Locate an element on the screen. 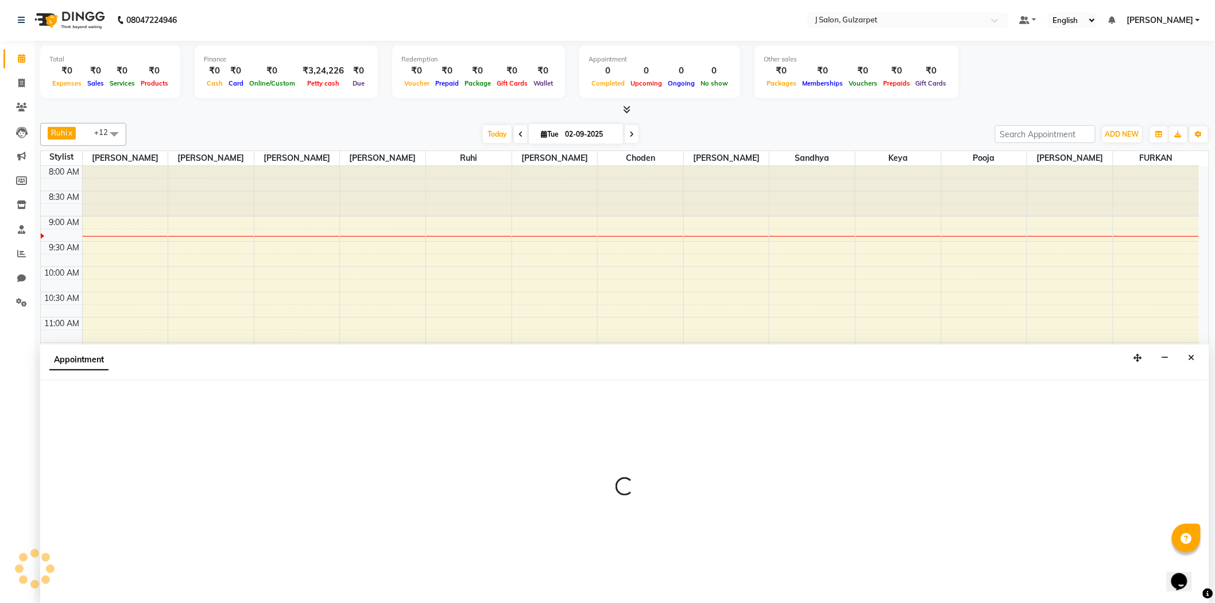  span: No show is located at coordinates (714, 83).